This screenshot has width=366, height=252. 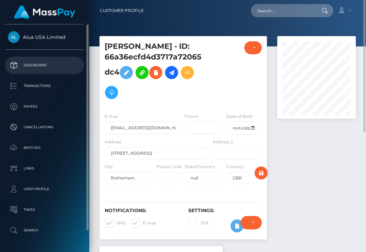 I want to click on input: Search..., so click(x=283, y=11).